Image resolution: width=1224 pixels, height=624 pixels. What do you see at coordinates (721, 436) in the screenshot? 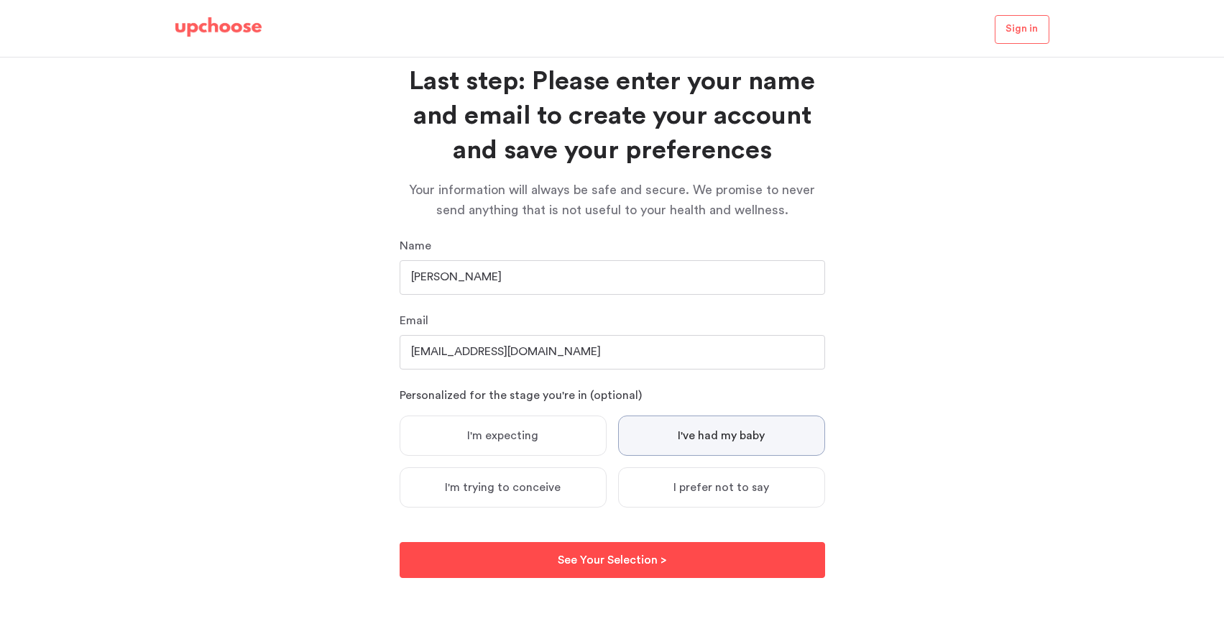
I see `span: I've had my baby` at bounding box center [721, 436].